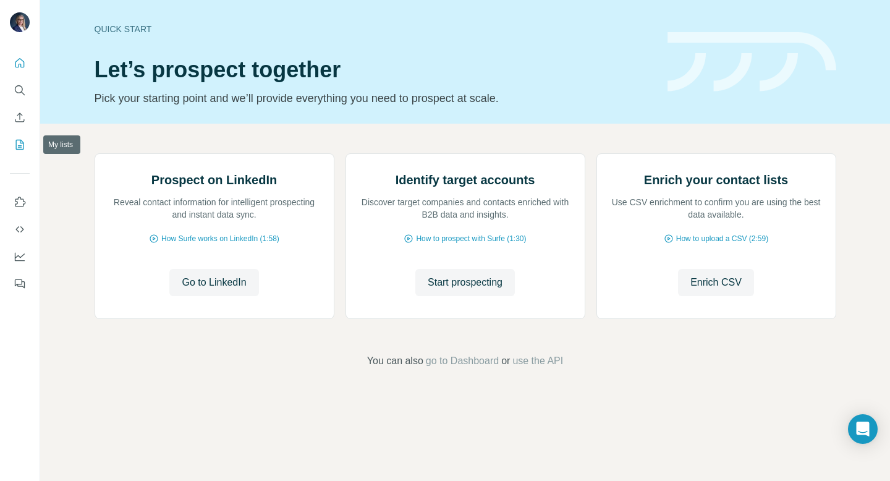 This screenshot has height=481, width=890. I want to click on span: How to upload a CSV (2:59), so click(722, 239).